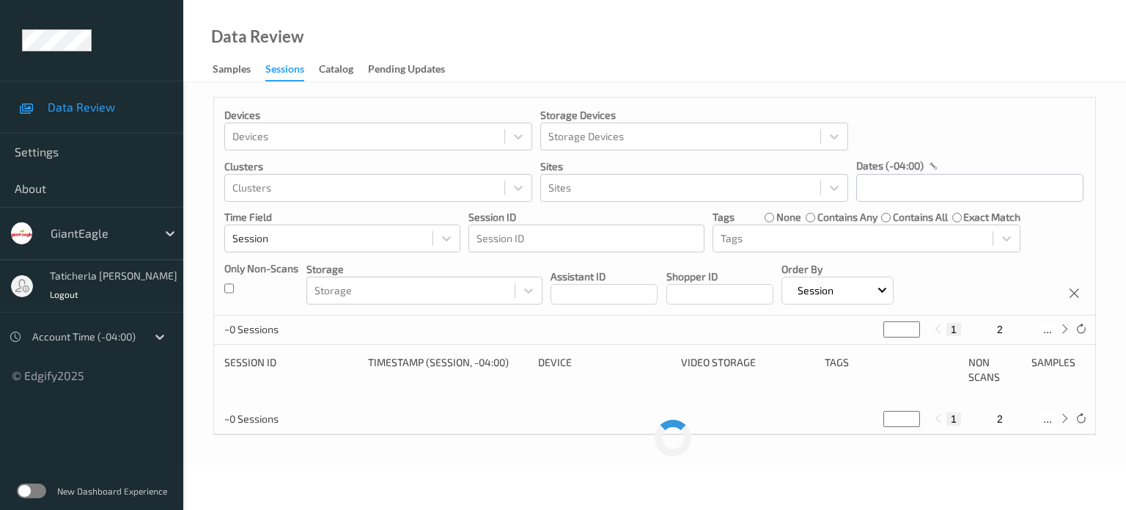 The image size is (1126, 510). I want to click on a: Samples, so click(239, 70).